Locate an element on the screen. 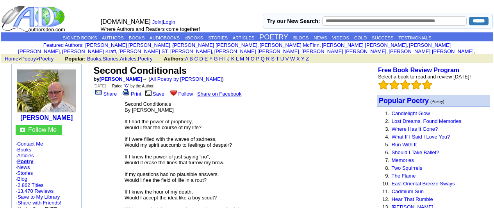 This screenshot has width=494, height=208. font: 10. is located at coordinates (386, 184).